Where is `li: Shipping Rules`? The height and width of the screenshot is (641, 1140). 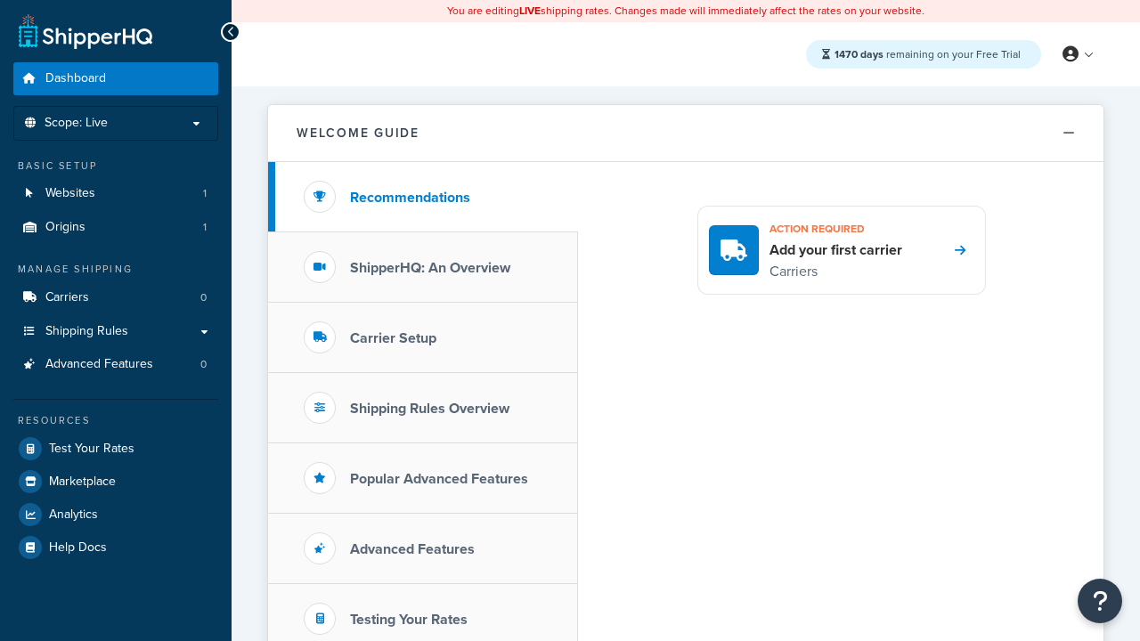 li: Shipping Rules is located at coordinates (116, 331).